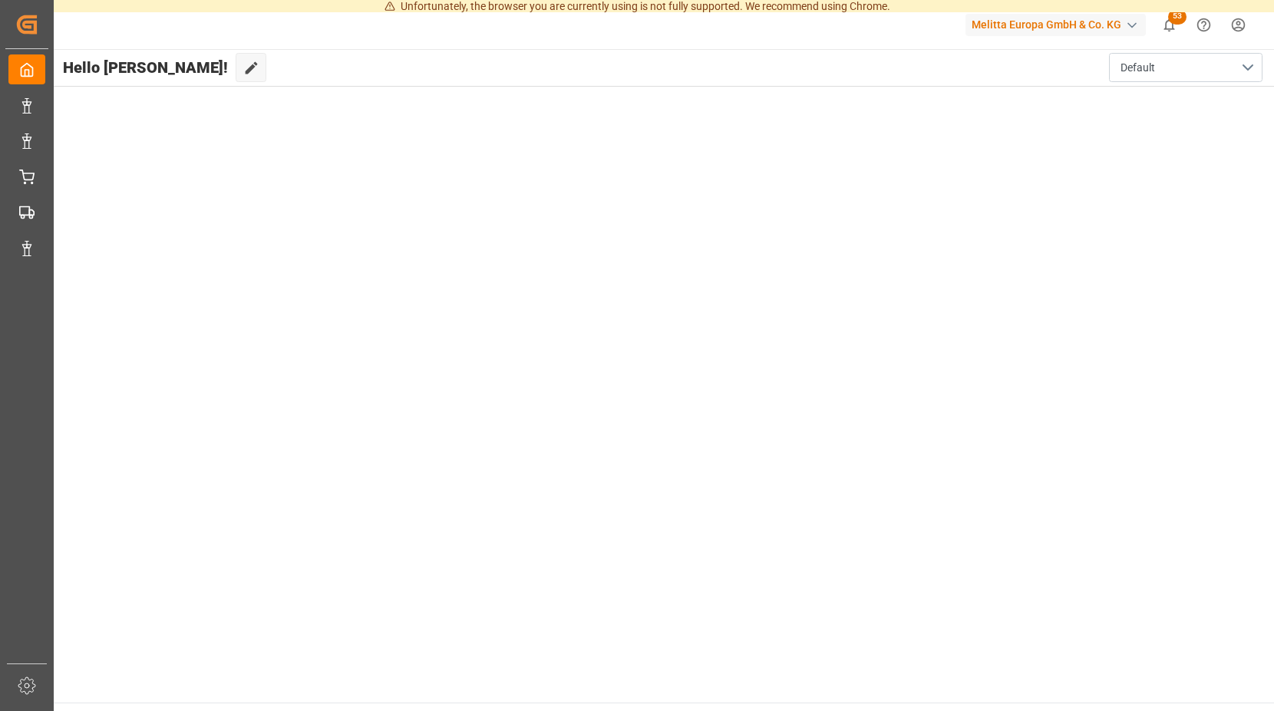  Describe the element at coordinates (1177, 17) in the screenshot. I see `span: 53` at that location.